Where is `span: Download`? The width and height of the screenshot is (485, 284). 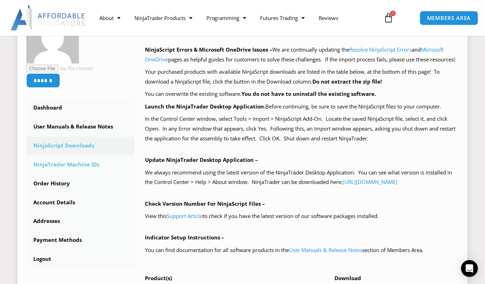 span: Download is located at coordinates (348, 278).